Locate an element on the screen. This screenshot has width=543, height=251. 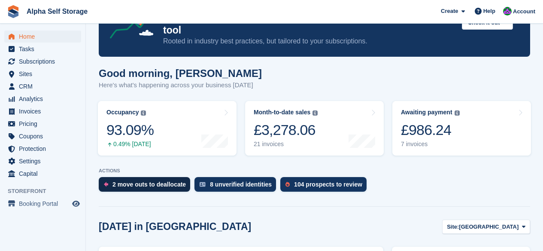
span: Coupons is located at coordinates (45, 136).